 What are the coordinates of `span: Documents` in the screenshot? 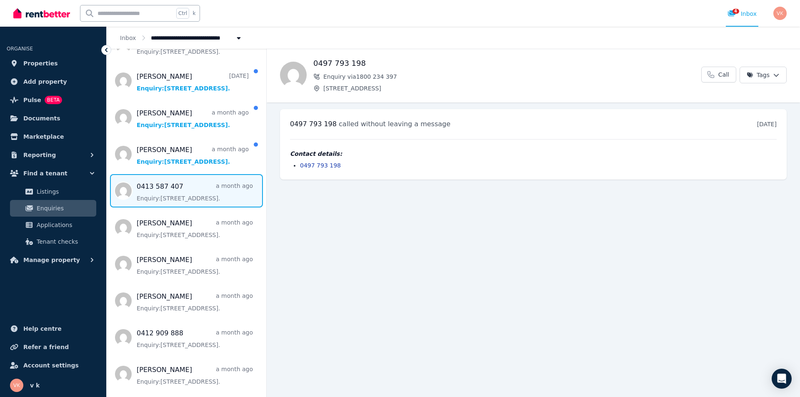 It's located at (42, 118).